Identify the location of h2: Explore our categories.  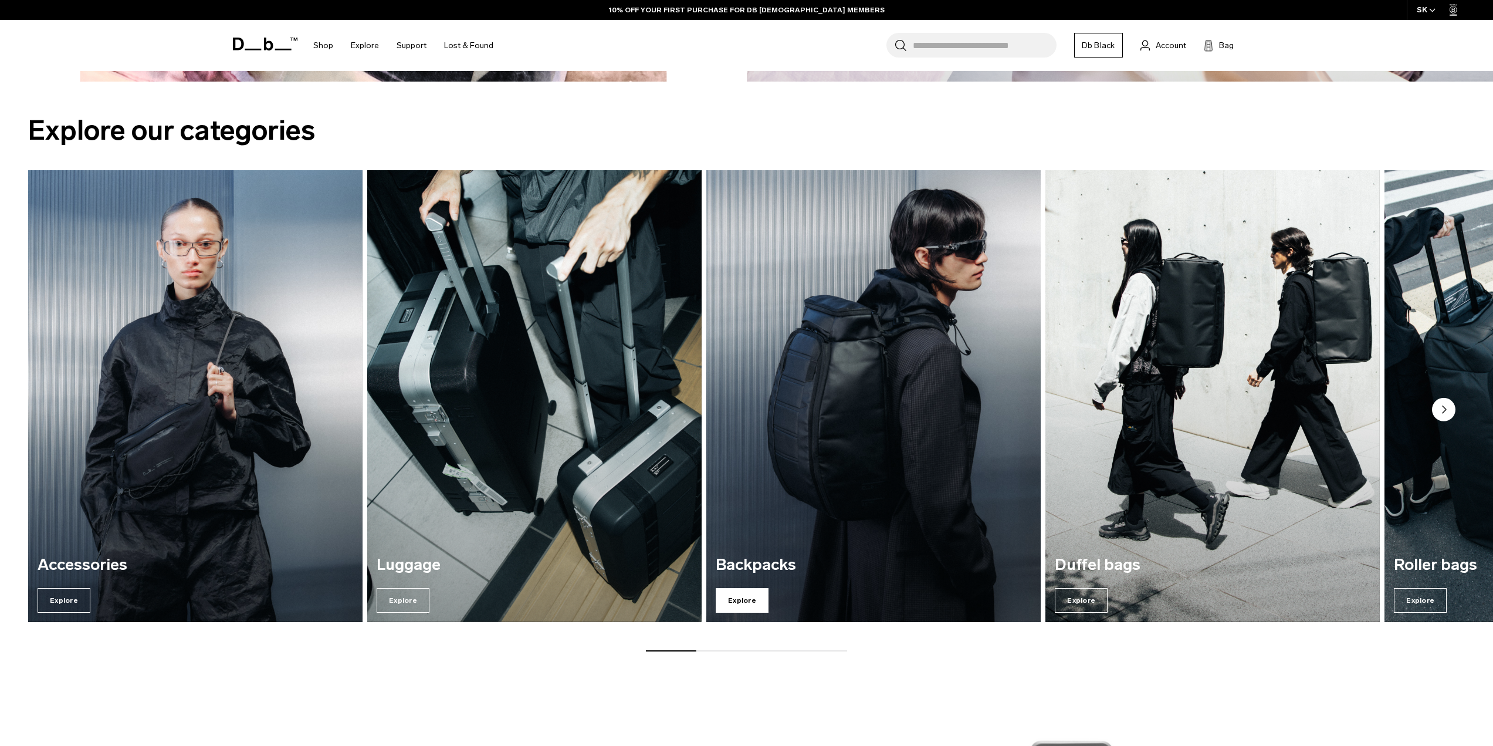
(746, 130).